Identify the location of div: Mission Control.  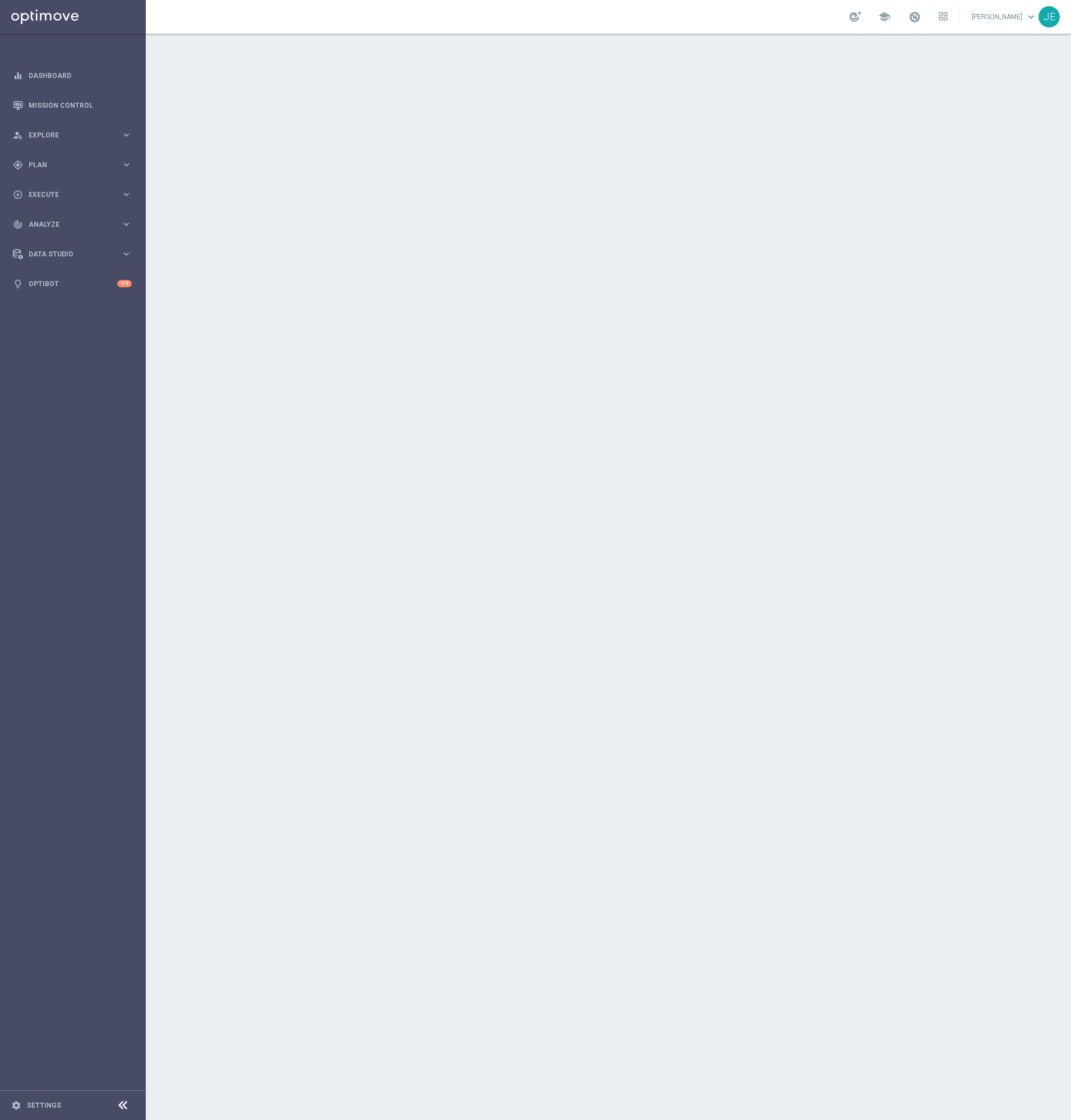
(72, 105).